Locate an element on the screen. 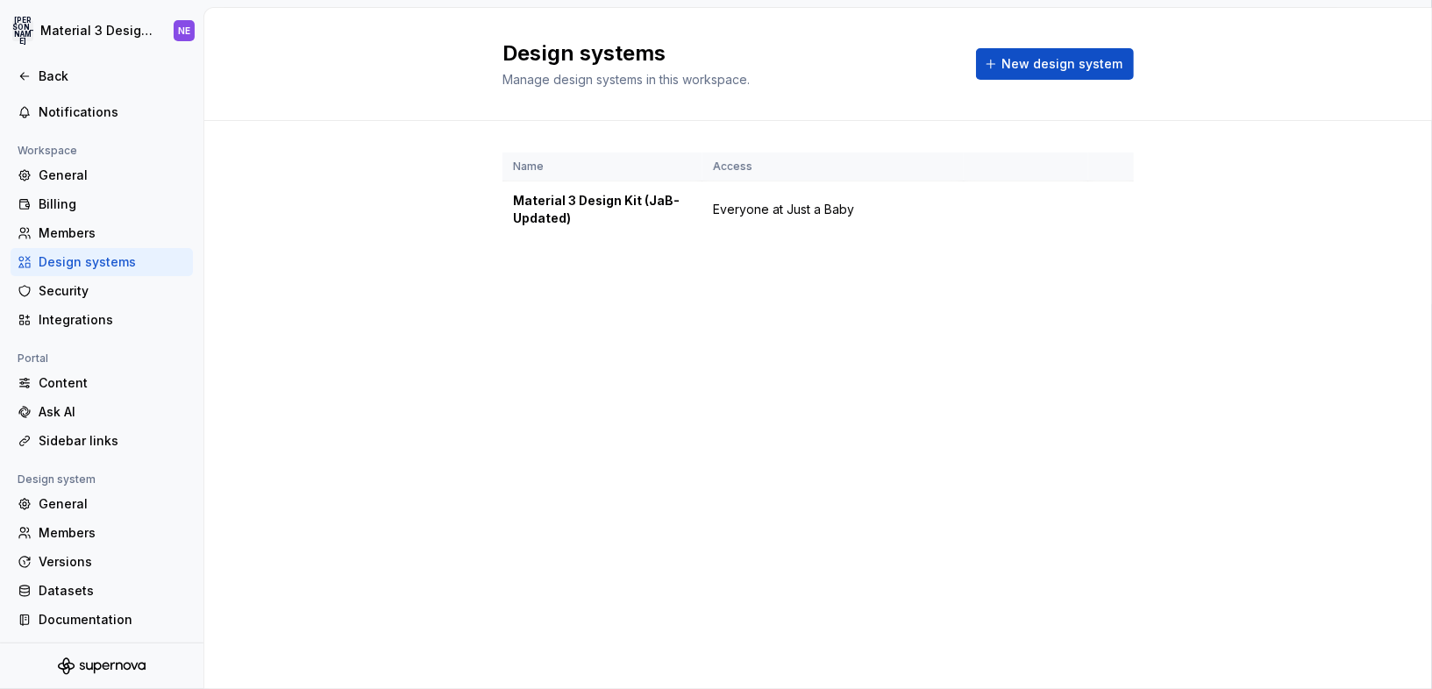 The height and width of the screenshot is (689, 1432). svg: Supernova Logo is located at coordinates (102, 666).